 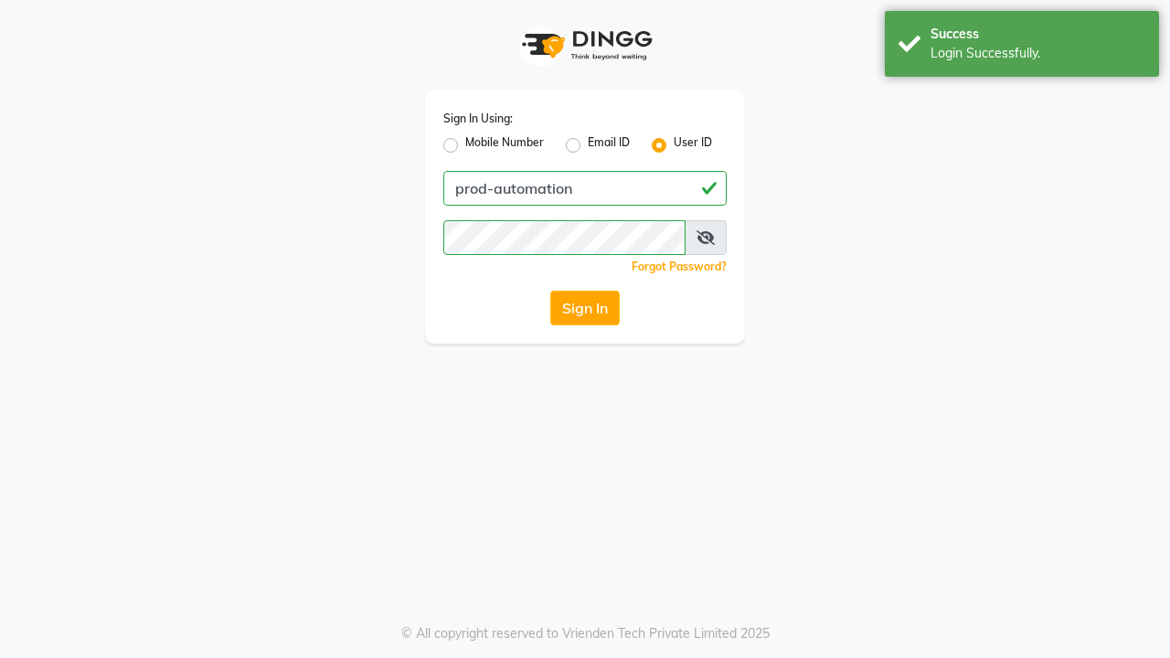 I want to click on label: Mobile Number, so click(x=505, y=145).